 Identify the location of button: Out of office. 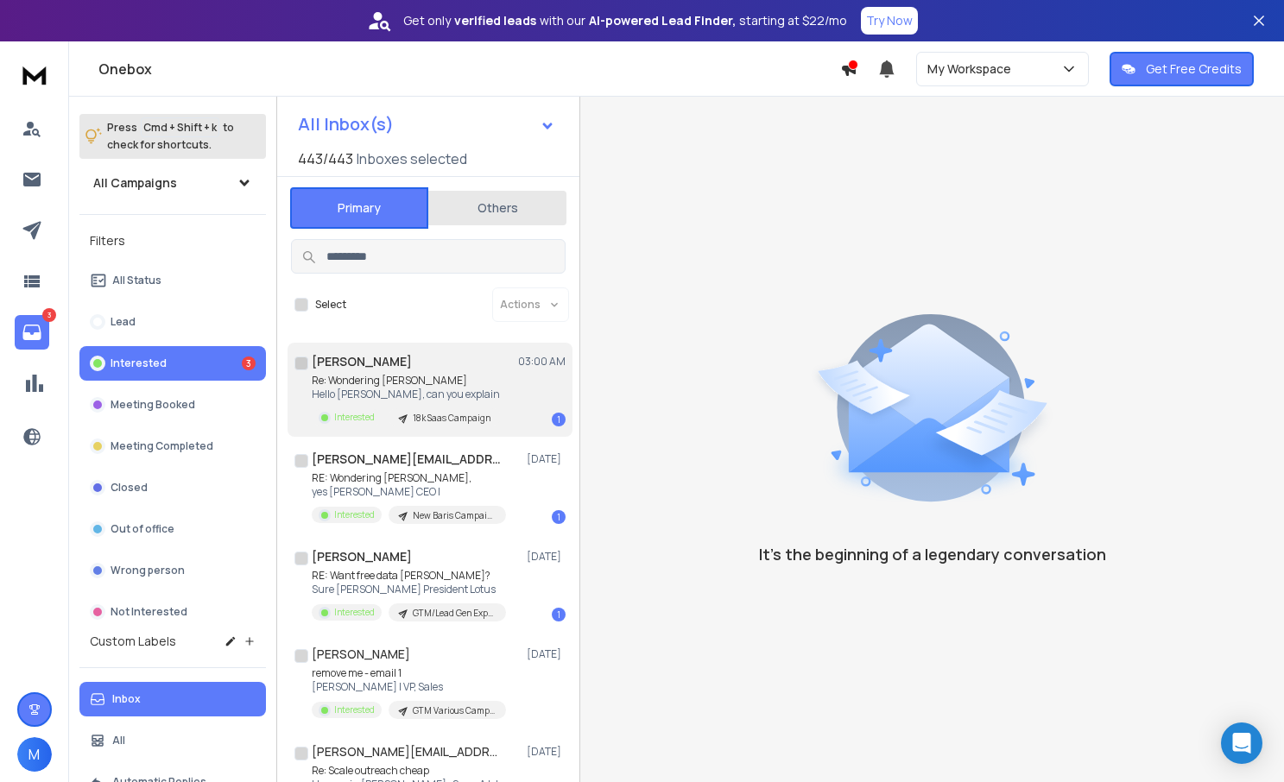
(173, 529).